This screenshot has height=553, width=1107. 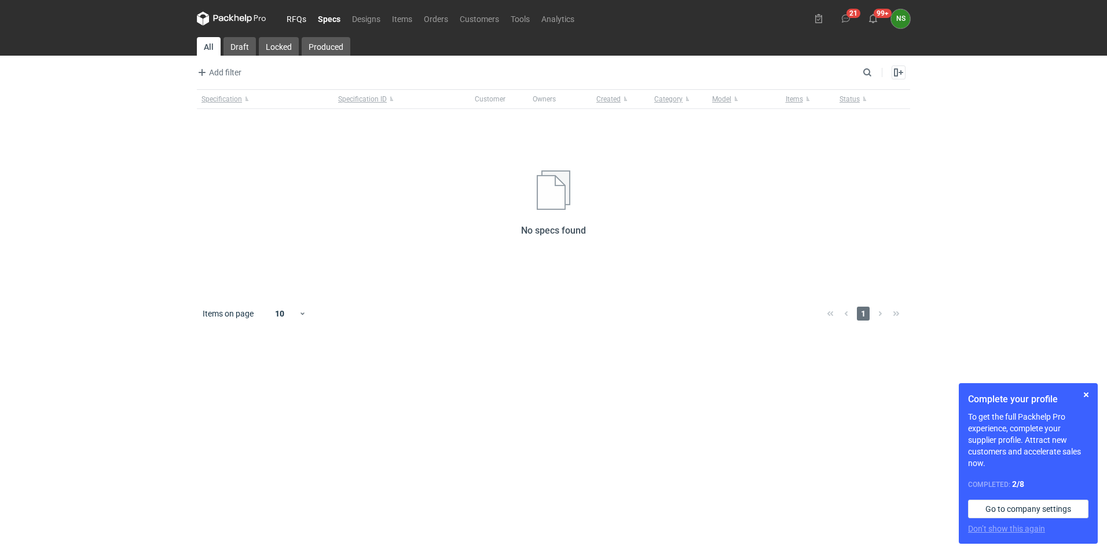 I want to click on button: 99+, so click(x=873, y=19).